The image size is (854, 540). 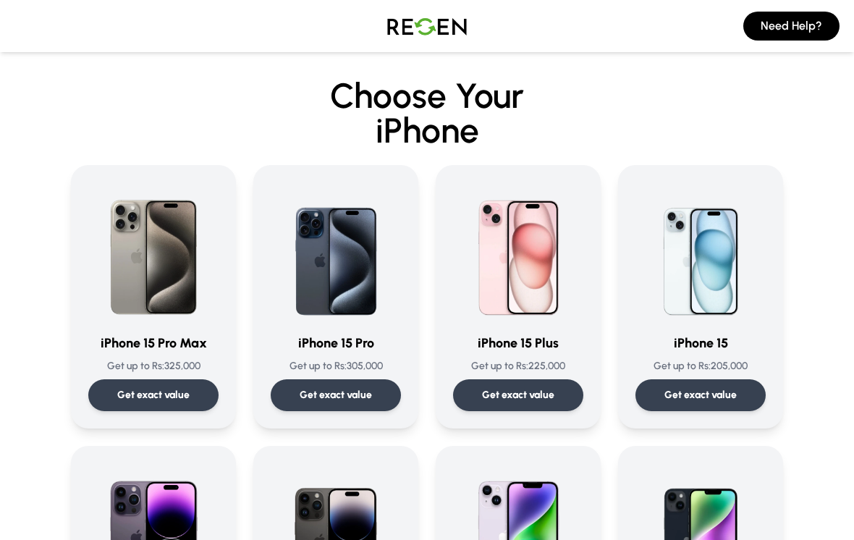 What do you see at coordinates (700, 343) in the screenshot?
I see `h3: iPhone 15` at bounding box center [700, 343].